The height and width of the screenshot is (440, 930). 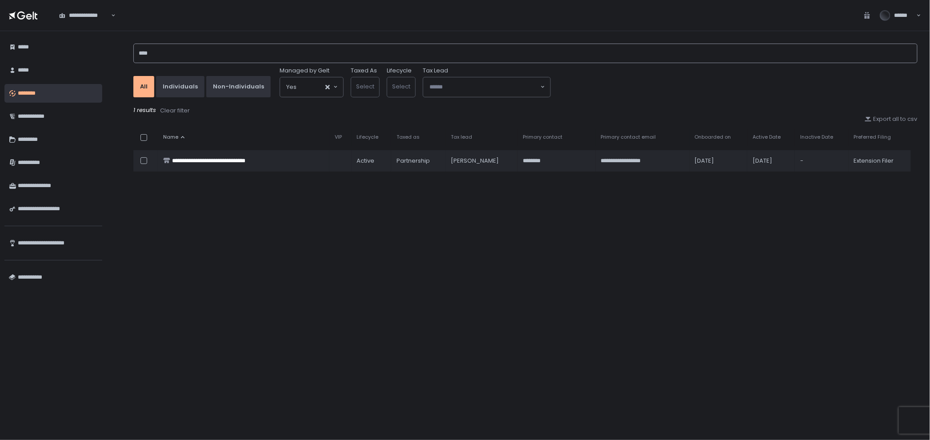 I want to click on button: Export all to csv, so click(x=891, y=119).